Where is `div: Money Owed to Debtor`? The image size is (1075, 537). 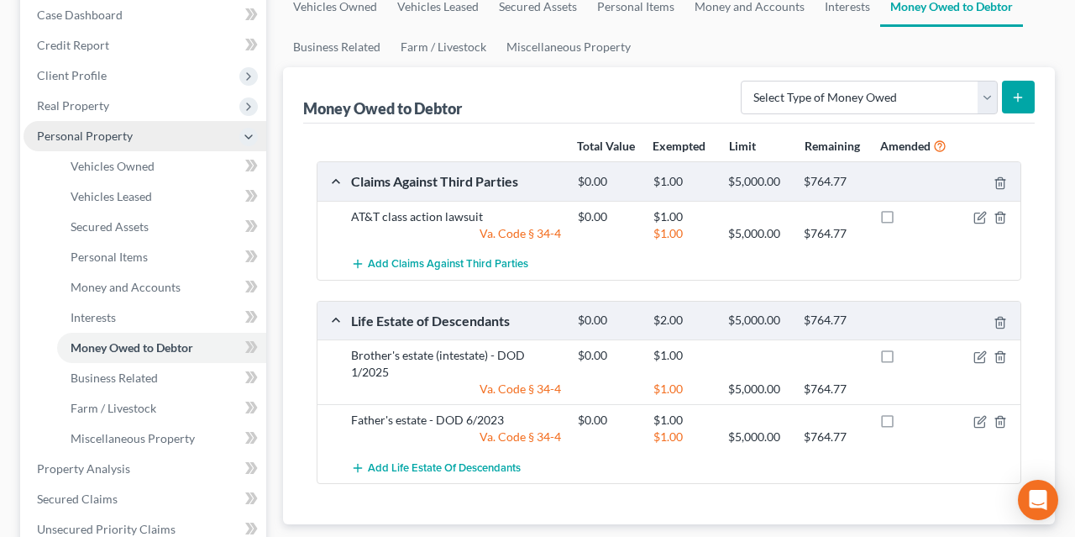 div: Money Owed to Debtor is located at coordinates (384, 108).